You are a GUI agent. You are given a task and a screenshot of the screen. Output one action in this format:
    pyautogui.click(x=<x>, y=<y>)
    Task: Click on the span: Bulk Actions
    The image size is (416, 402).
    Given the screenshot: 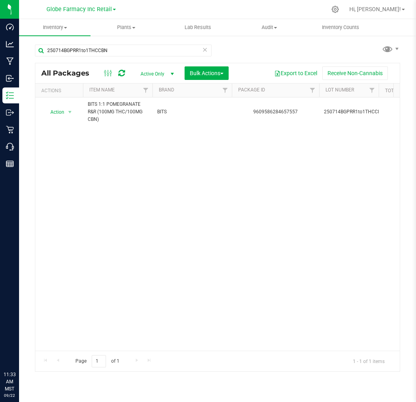 What is the action you would take?
    pyautogui.click(x=207, y=73)
    